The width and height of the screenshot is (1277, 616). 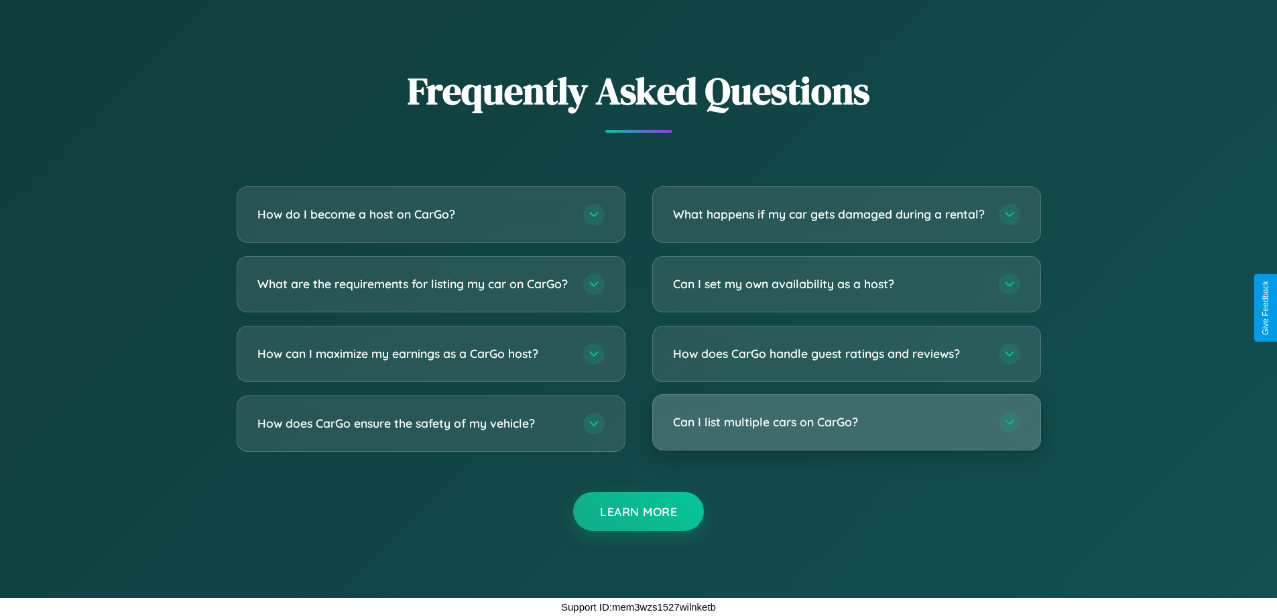 I want to click on h3: How does CarGo ensure the safety of my vehicle?, so click(x=414, y=423).